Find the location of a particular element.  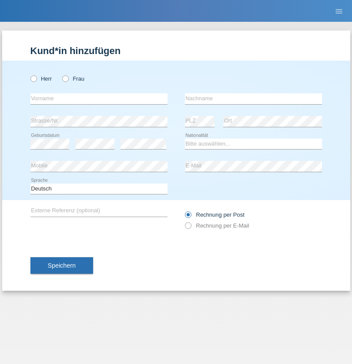

input: Frau is located at coordinates (65, 78).